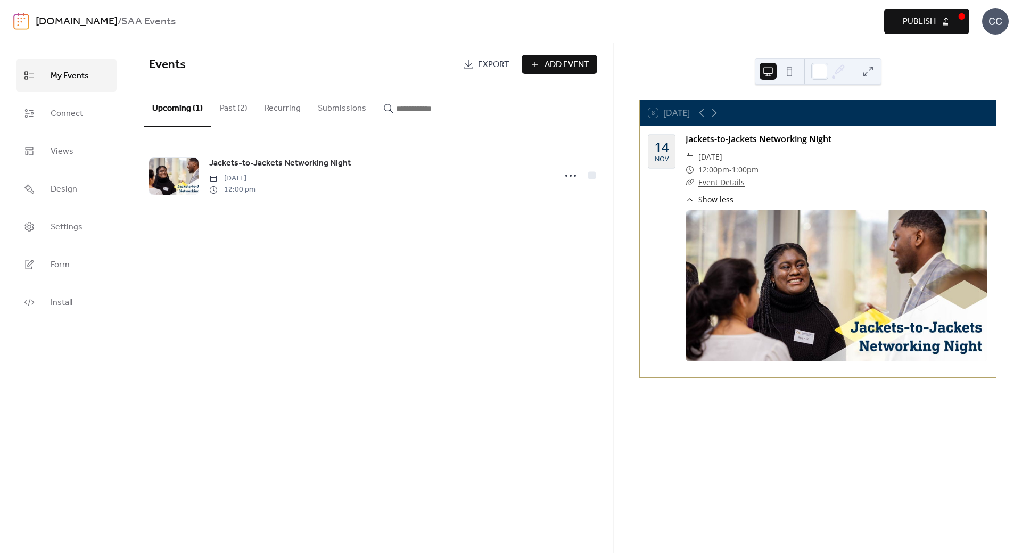  Describe the element at coordinates (662, 159) in the screenshot. I see `div: Nov` at that location.